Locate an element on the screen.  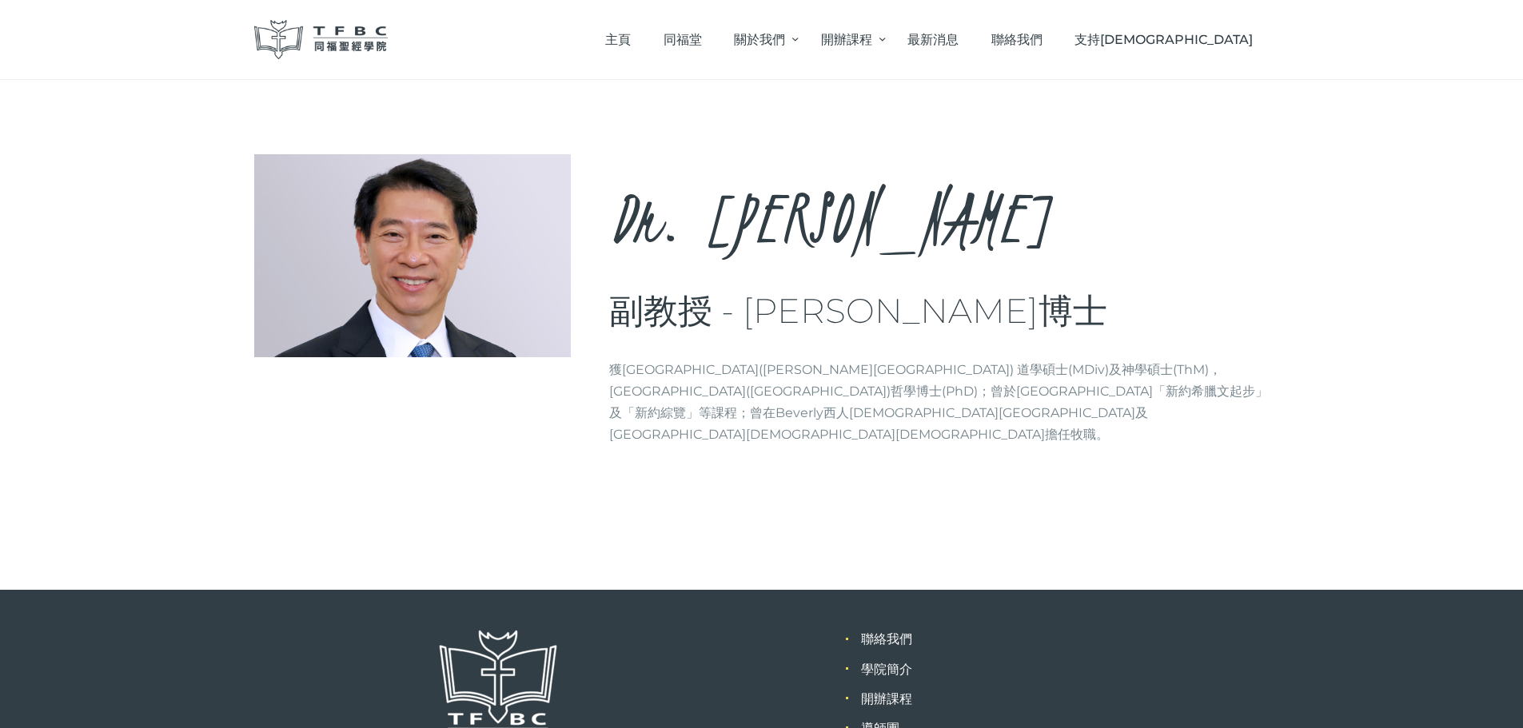
a: 學院簡介 is located at coordinates (887, 669).